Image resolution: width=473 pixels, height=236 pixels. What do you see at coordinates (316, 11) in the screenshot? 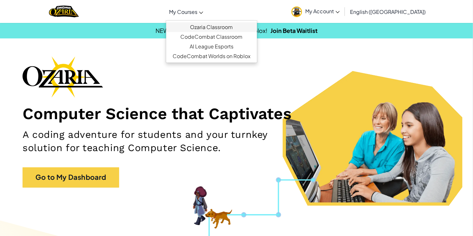
I see `a: My Account` at bounding box center [316, 11].